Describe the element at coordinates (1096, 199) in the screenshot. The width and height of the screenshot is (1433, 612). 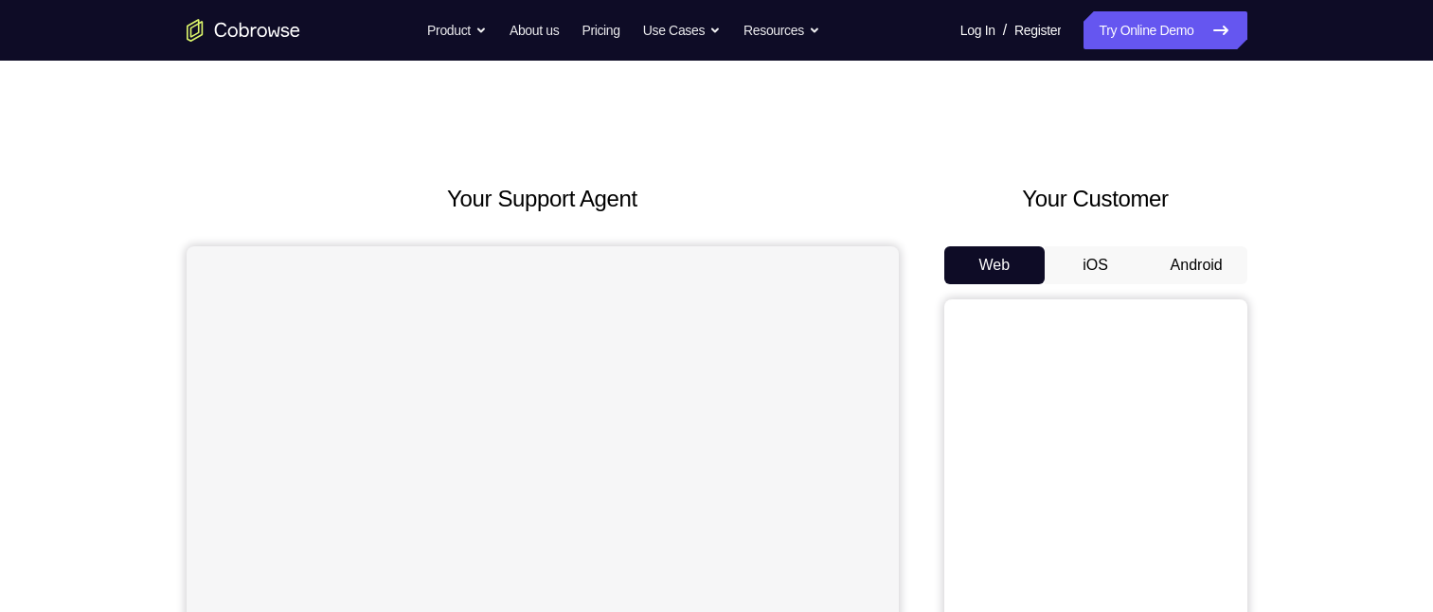
I see `h2: Your Customer` at that location.